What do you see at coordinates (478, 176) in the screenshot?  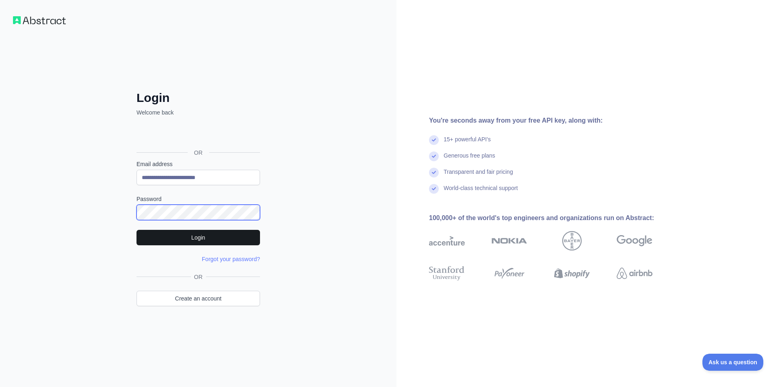 I see `div: Transparent and fair pricing` at bounding box center [478, 176].